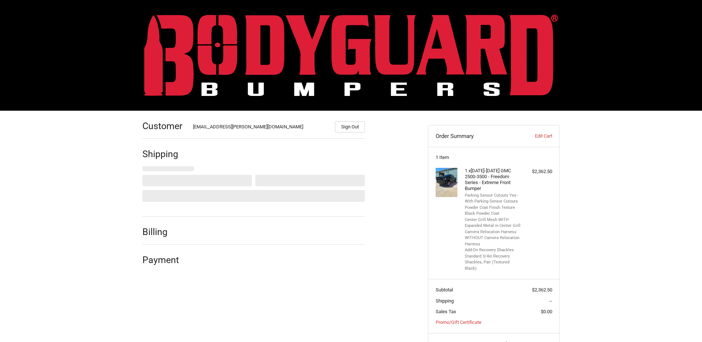 Image resolution: width=702 pixels, height=342 pixels. What do you see at coordinates (493, 259) in the screenshot?
I see `li: Add-On Recovery Shackles Standard 3/4in Recovery Shackles, Pair (Textured Black)` at bounding box center [493, 259].